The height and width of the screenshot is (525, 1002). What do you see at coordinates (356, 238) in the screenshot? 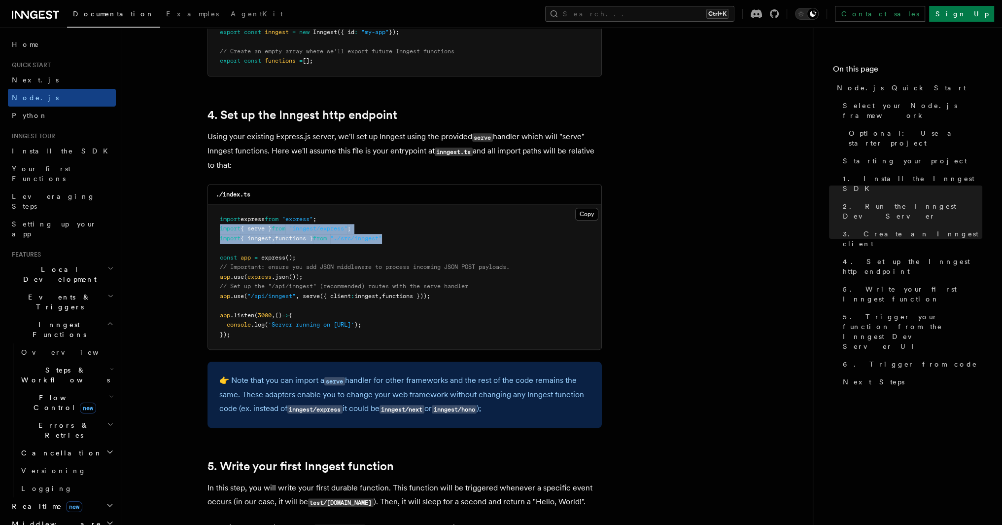
I see `span: "./src/inngest"` at bounding box center [356, 238].